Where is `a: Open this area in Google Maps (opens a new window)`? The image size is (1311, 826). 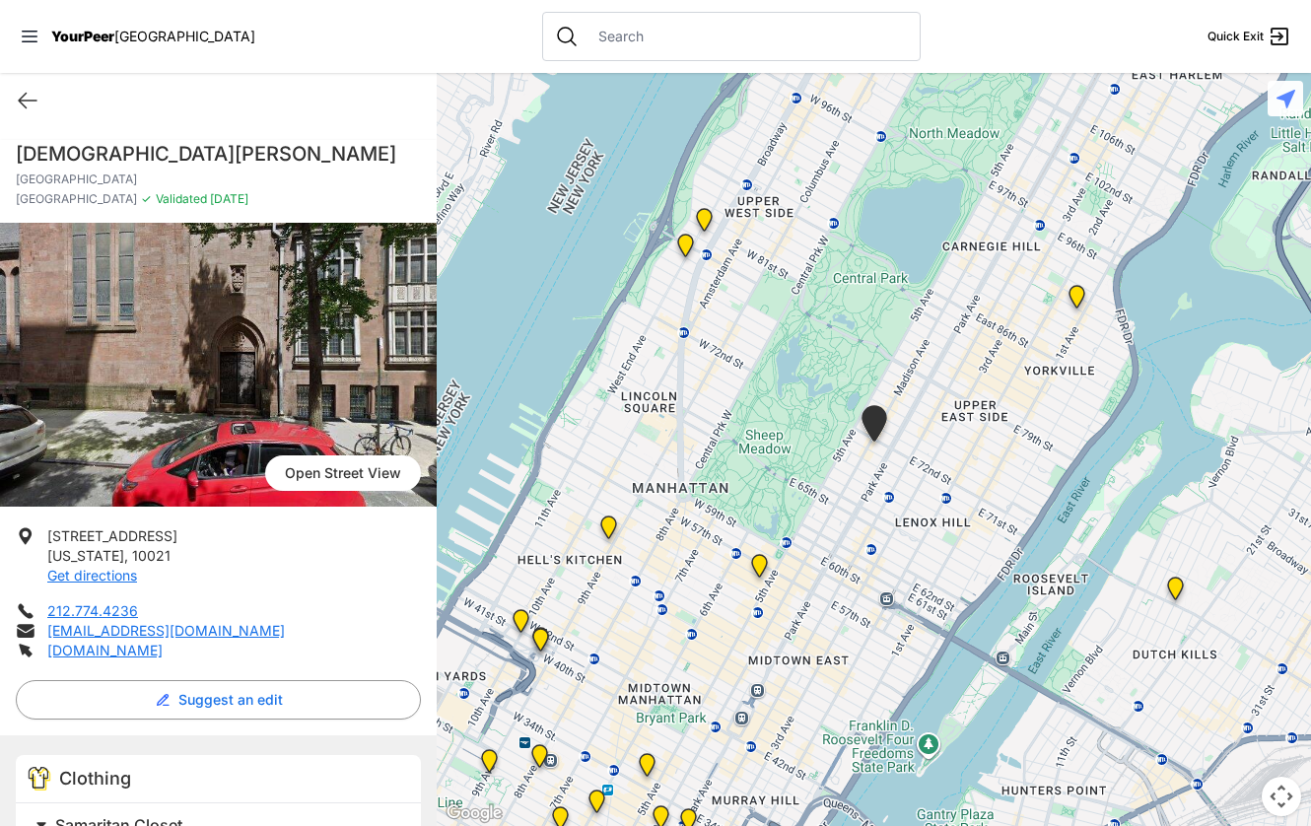 a: Open this area in Google Maps (opens a new window) is located at coordinates (474, 813).